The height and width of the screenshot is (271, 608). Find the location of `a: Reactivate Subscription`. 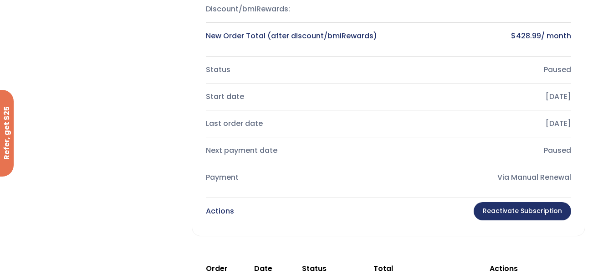

a: Reactivate Subscription is located at coordinates (522, 211).